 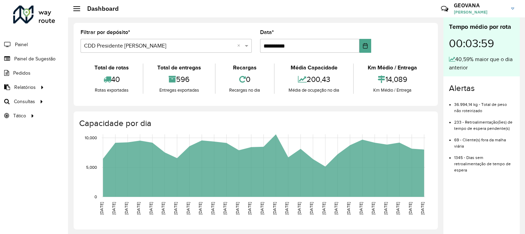 I want to click on div: Média de ocupação no dia, so click(x=314, y=90).